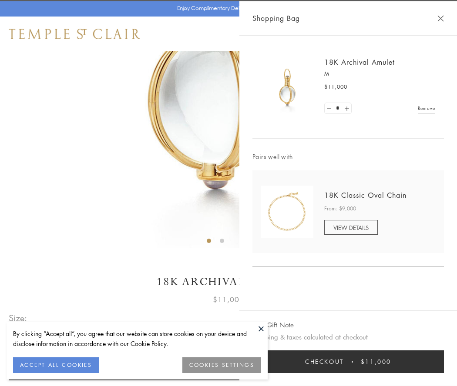 Image resolution: width=457 pixels, height=386 pixels. What do you see at coordinates (348, 337) in the screenshot?
I see `p: Shipping & taxes calculated at checkout` at bounding box center [348, 337].